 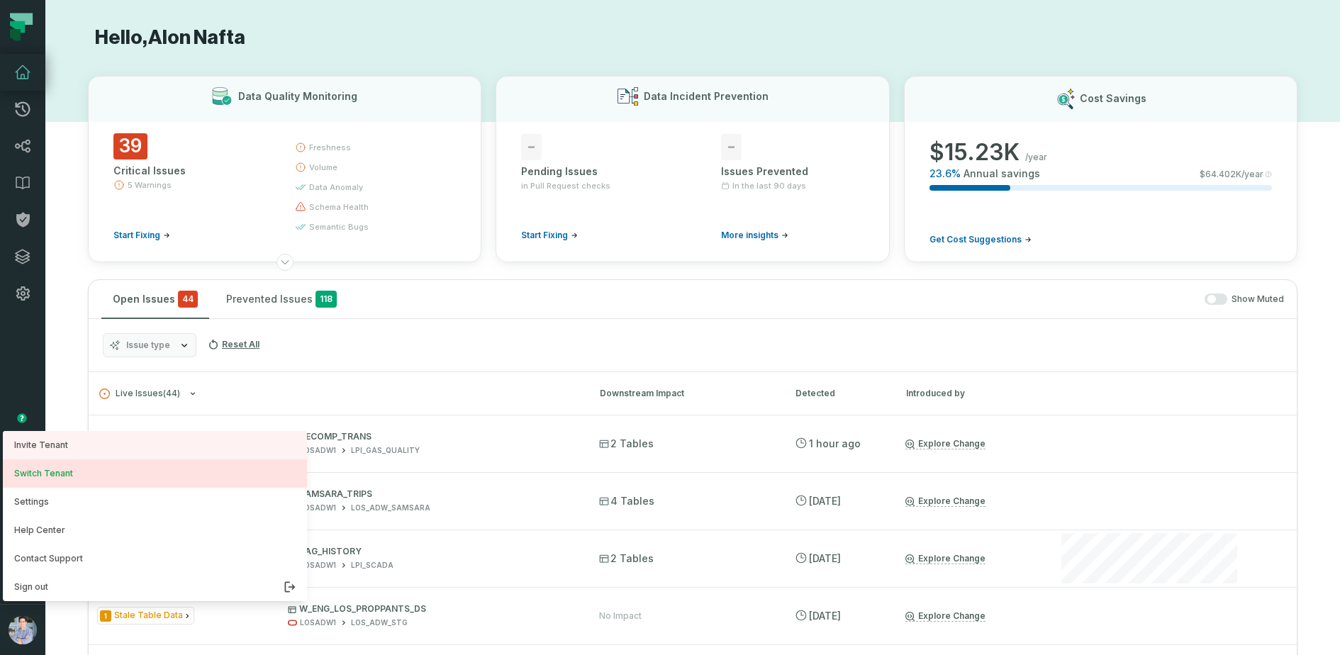 I want to click on button: Switch Tenant, so click(x=155, y=474).